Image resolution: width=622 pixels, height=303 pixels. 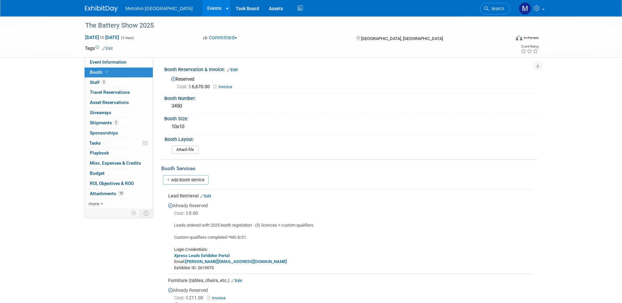 What do you see at coordinates (119, 143) in the screenshot?
I see `a: Tasks` at bounding box center [119, 143].